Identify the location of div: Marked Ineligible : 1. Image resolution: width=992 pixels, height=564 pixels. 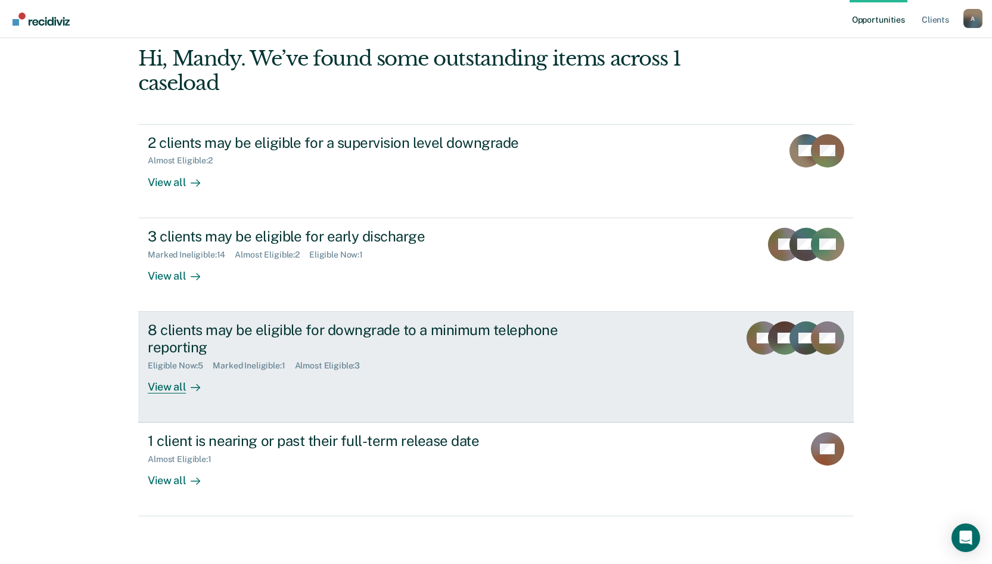
(253, 365).